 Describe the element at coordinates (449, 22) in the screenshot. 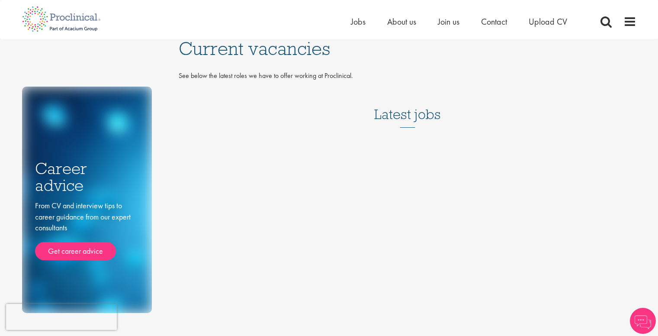

I see `span: Join us` at that location.